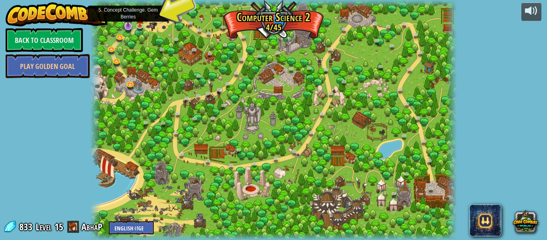 The width and height of the screenshot is (547, 240). What do you see at coordinates (57, 14) in the screenshot?
I see `img: CodeCombat - Learn how to code by playing a game` at bounding box center [57, 14].